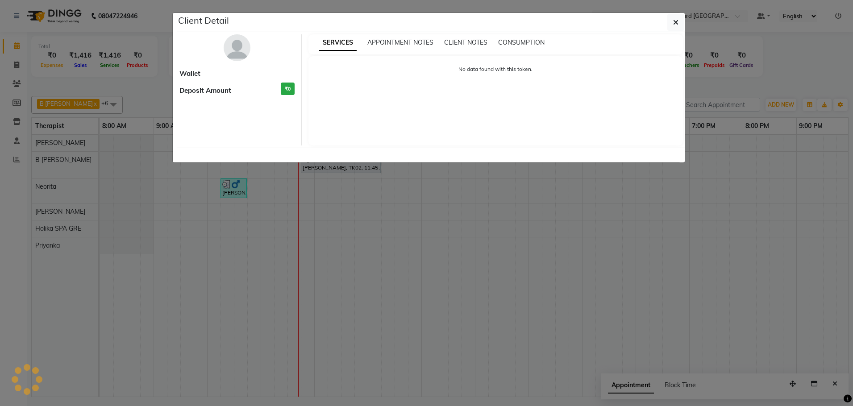 The height and width of the screenshot is (406, 853). What do you see at coordinates (495, 69) in the screenshot?
I see `p: No data found with this token.` at bounding box center [495, 69].